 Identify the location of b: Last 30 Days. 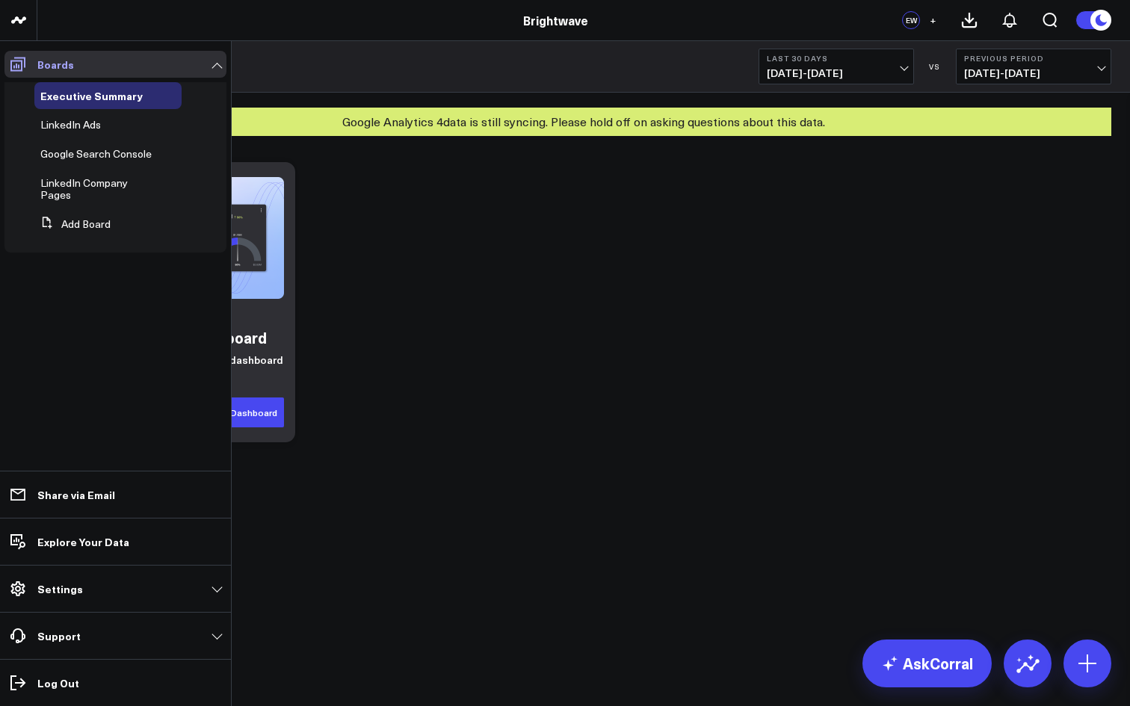
(836, 58).